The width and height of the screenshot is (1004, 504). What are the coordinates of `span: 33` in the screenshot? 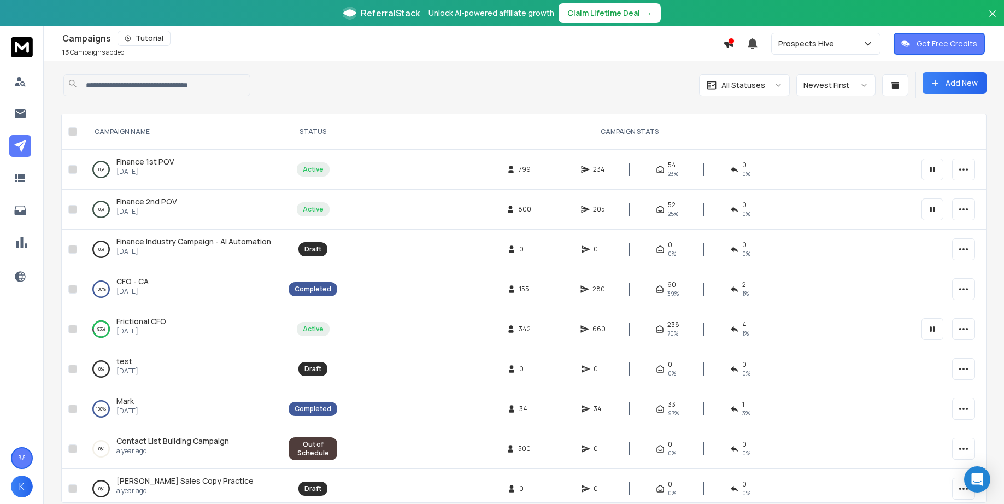 It's located at (672, 404).